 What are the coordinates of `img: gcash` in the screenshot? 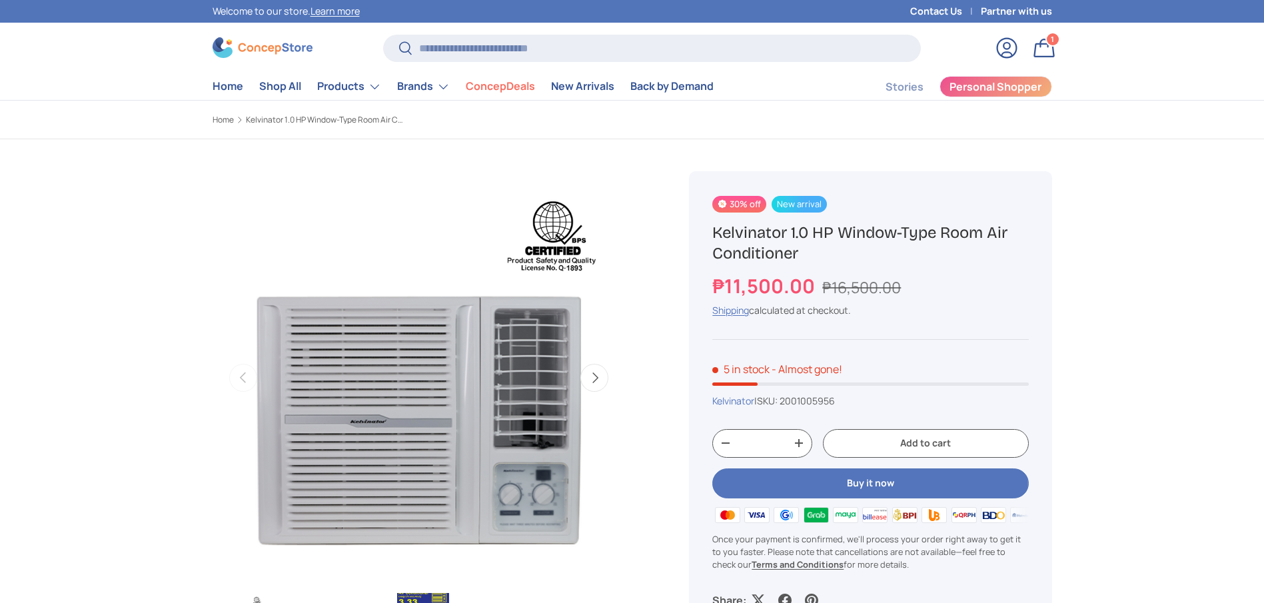 It's located at (786, 515).